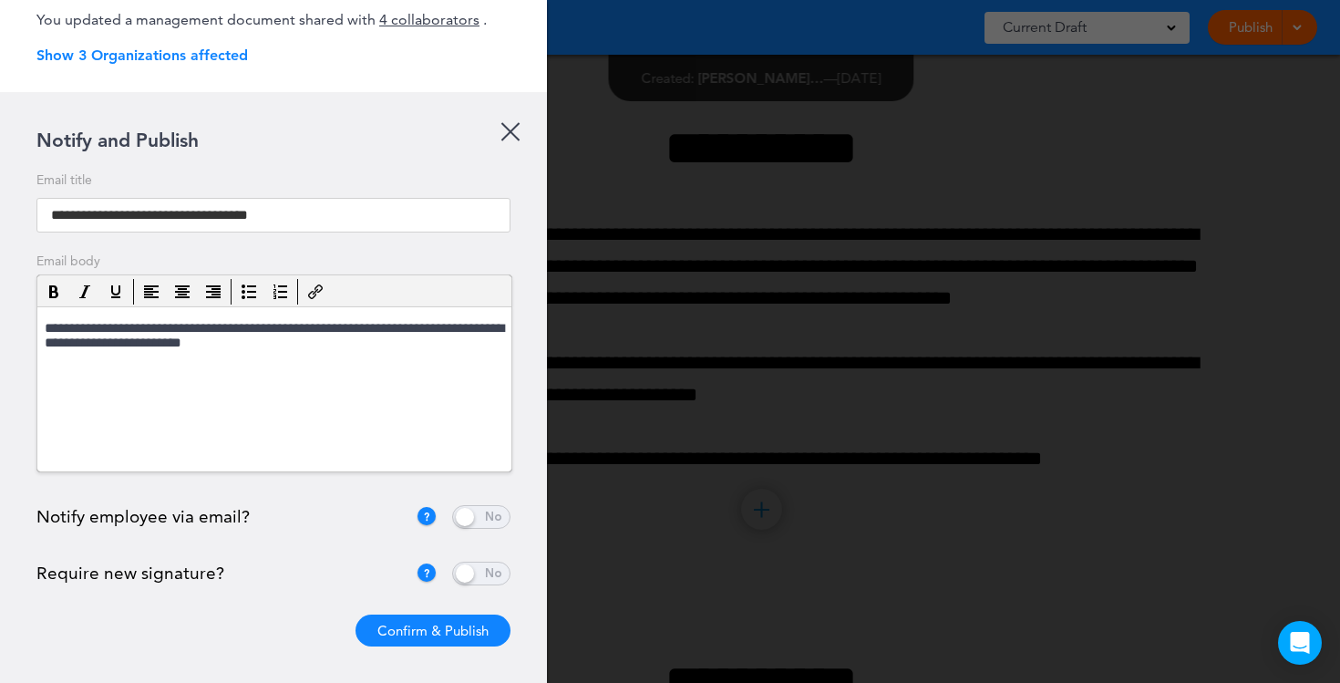 The height and width of the screenshot is (683, 1340). Describe the element at coordinates (274, 139) in the screenshot. I see `p: Notify and Publish` at that location.